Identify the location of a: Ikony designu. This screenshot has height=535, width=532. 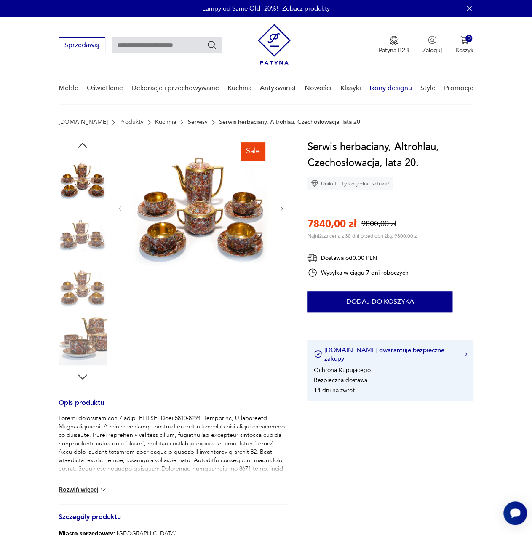
(390, 88).